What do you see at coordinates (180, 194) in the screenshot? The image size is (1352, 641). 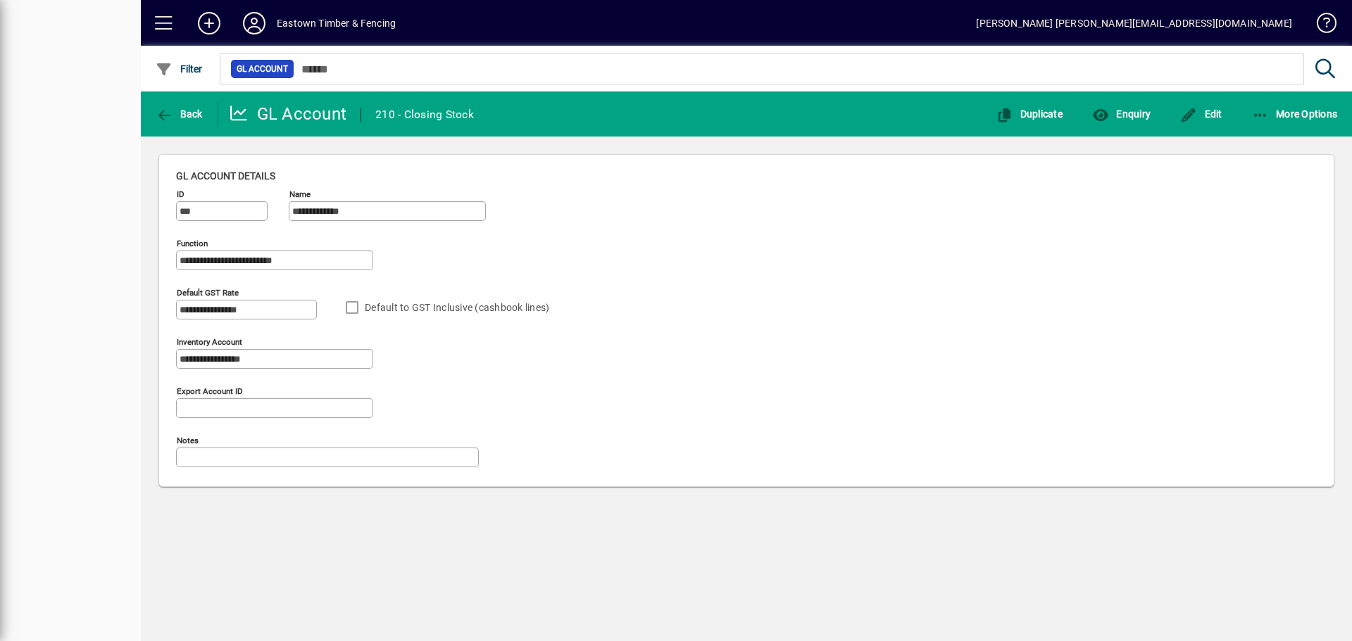 I see `mat-label: ID` at bounding box center [180, 194].